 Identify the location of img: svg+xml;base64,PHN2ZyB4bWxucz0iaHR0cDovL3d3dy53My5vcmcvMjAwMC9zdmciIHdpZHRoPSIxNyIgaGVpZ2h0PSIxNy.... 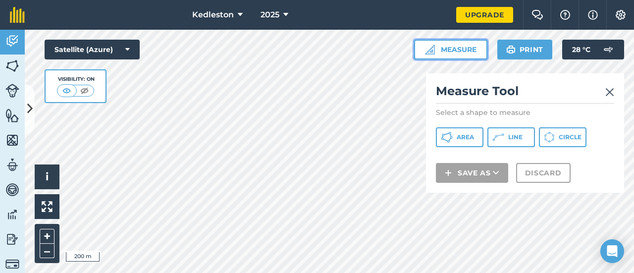
(593, 15).